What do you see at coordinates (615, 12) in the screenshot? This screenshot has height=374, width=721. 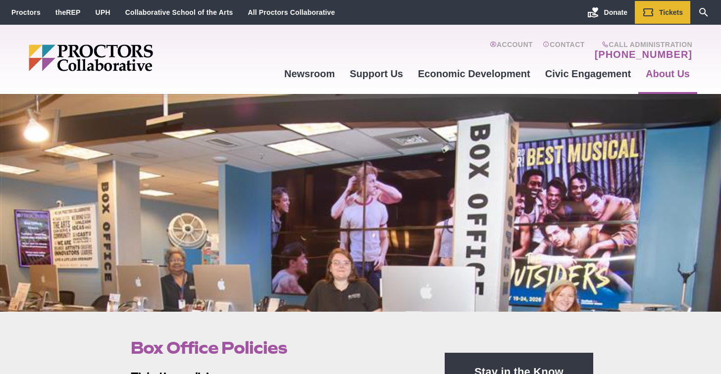 I see `span: Donate` at bounding box center [615, 12].